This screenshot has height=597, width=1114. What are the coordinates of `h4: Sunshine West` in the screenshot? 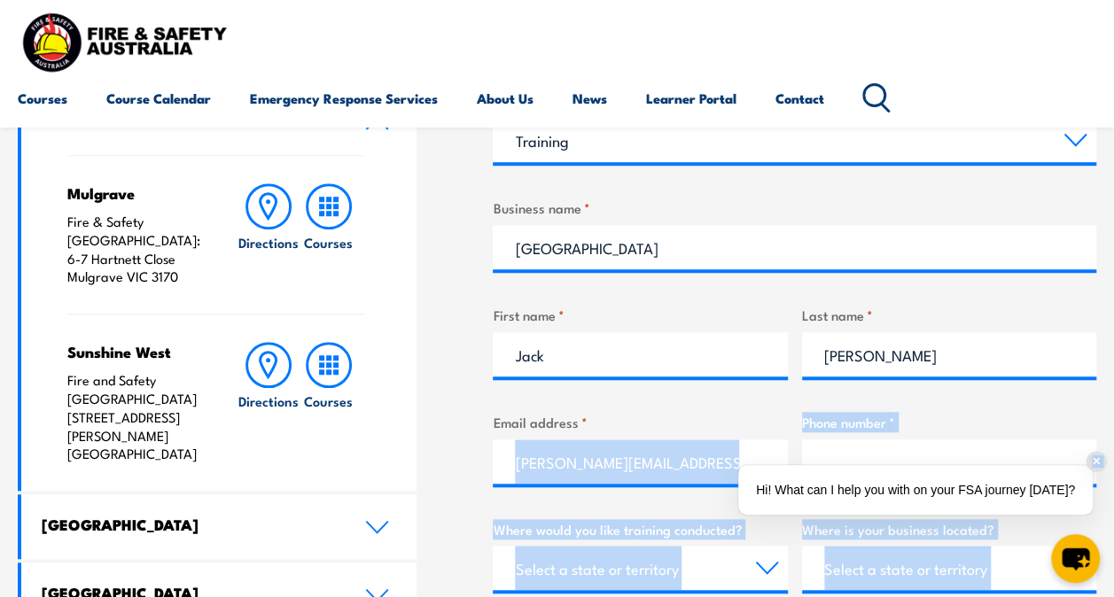 It's located at (137, 352).